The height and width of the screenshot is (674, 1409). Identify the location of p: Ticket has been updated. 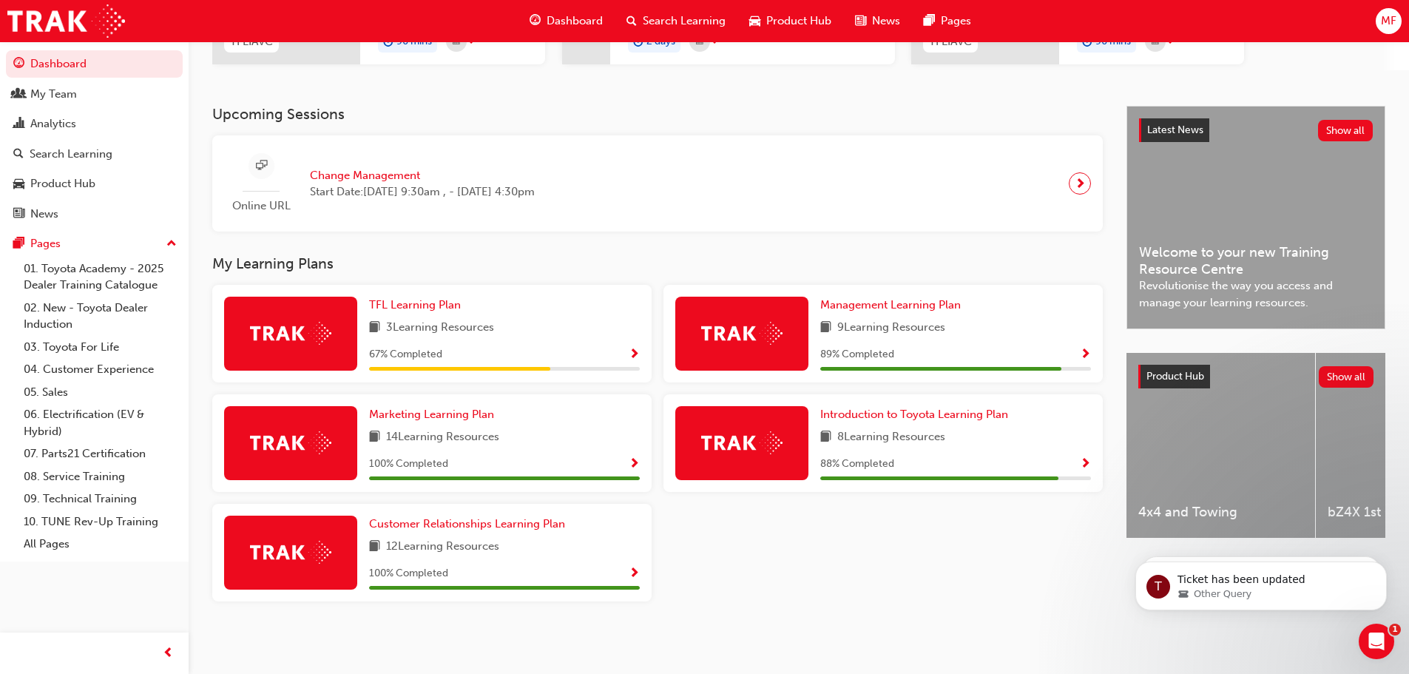
(160, 50).